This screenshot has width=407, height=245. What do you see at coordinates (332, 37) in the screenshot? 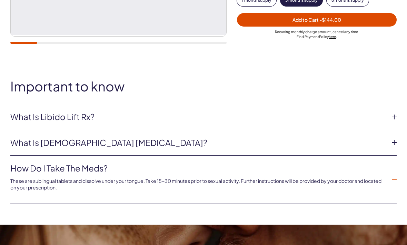
I see `a: here` at bounding box center [332, 37].